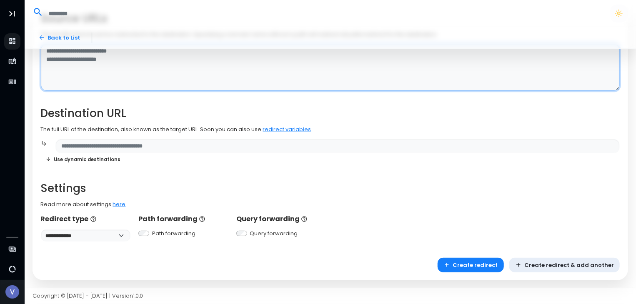 This screenshot has width=636, height=304. I want to click on button: Create redirect, so click(470, 265).